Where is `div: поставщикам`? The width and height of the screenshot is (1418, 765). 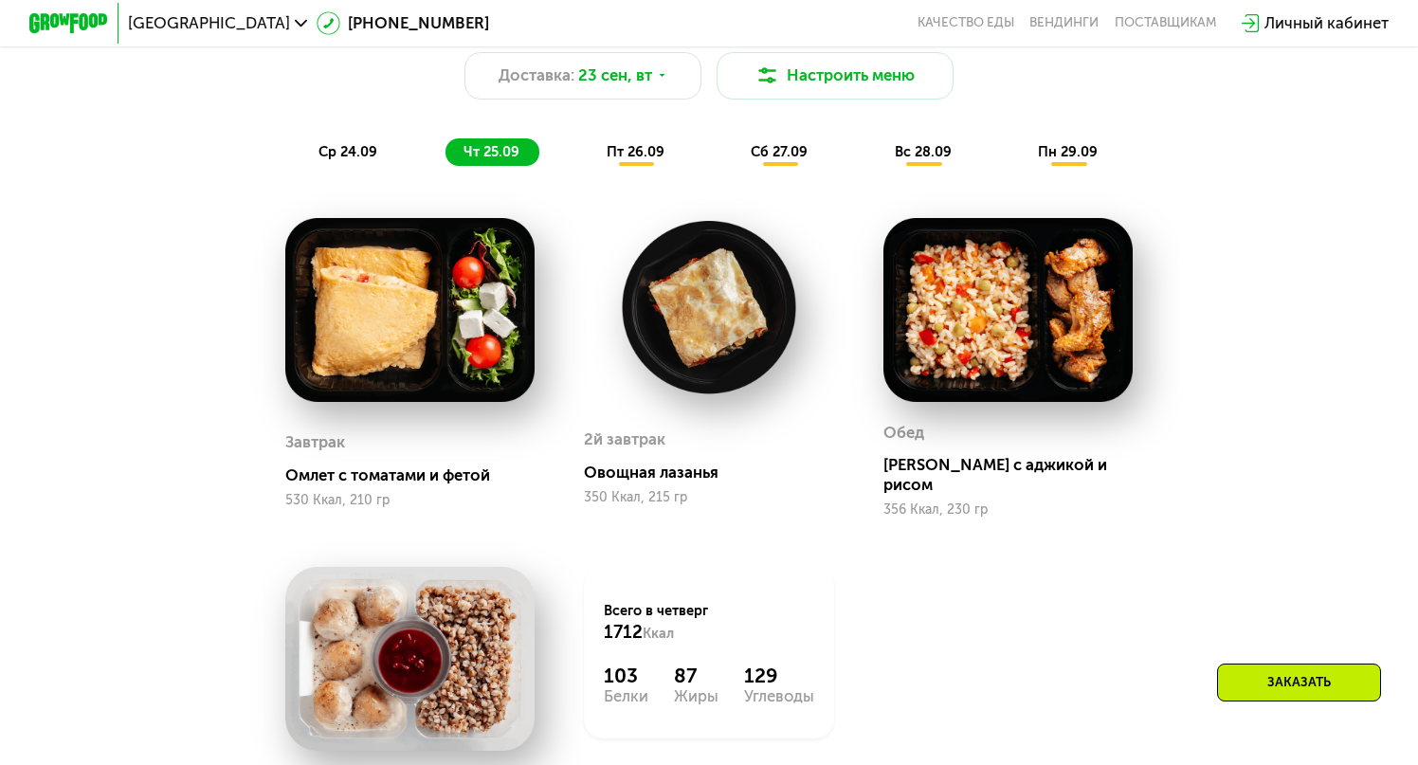 div: поставщикам is located at coordinates (1165, 23).